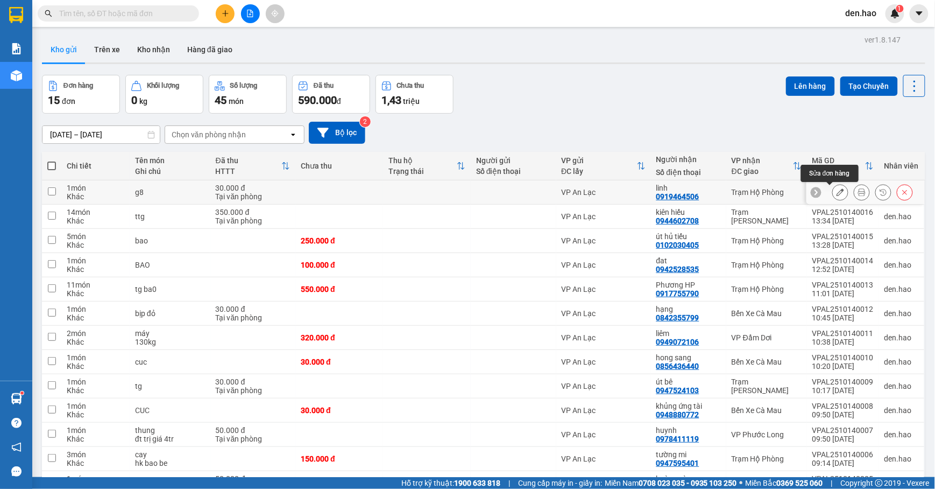 This screenshot has width=935, height=489. I want to click on div: den.hao, so click(902, 459).